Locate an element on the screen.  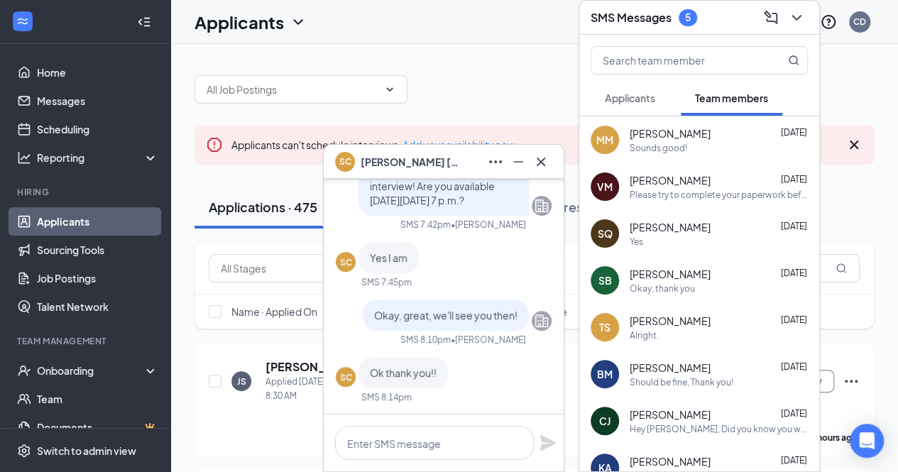
div: 5 is located at coordinates (688, 17).